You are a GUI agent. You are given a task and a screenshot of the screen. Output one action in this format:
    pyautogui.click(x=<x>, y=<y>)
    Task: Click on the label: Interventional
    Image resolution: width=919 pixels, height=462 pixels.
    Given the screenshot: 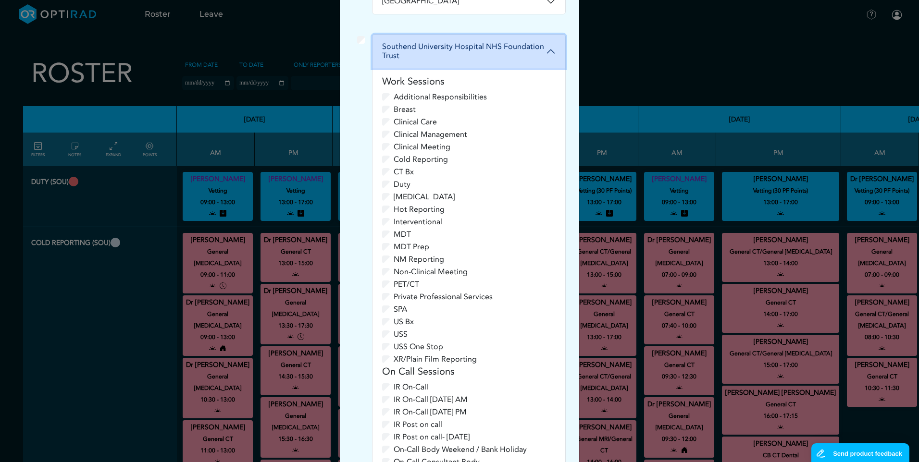 What is the action you would take?
    pyautogui.click(x=418, y=222)
    